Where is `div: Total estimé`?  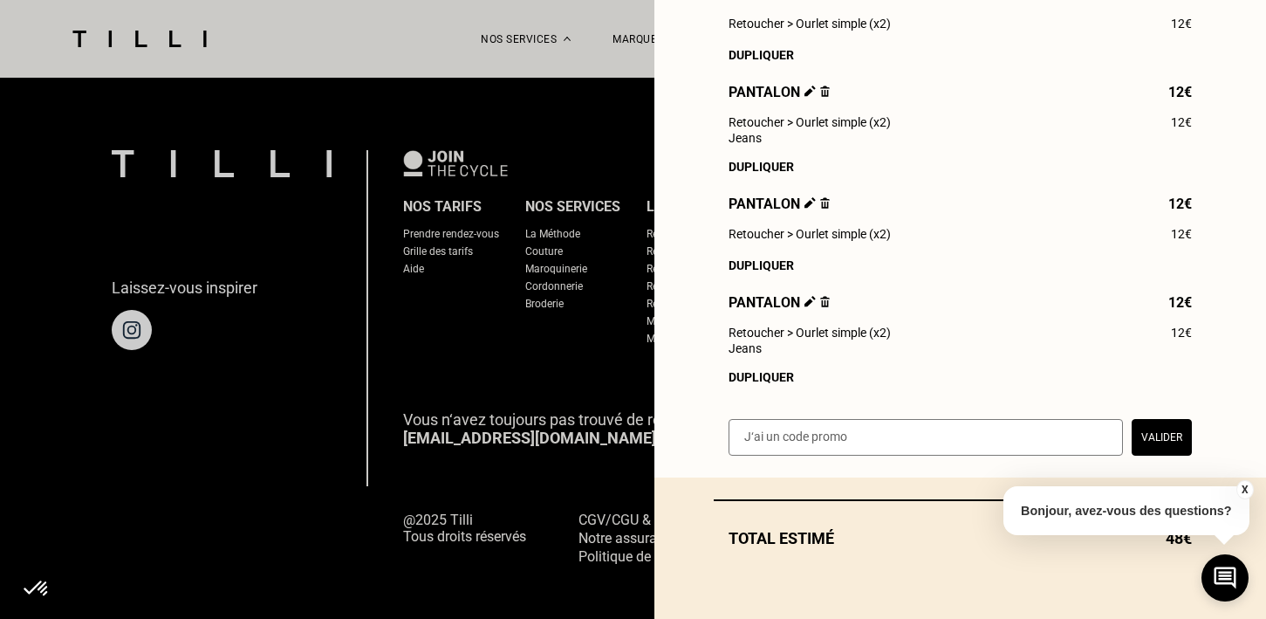 div: Total estimé is located at coordinates (960, 537).